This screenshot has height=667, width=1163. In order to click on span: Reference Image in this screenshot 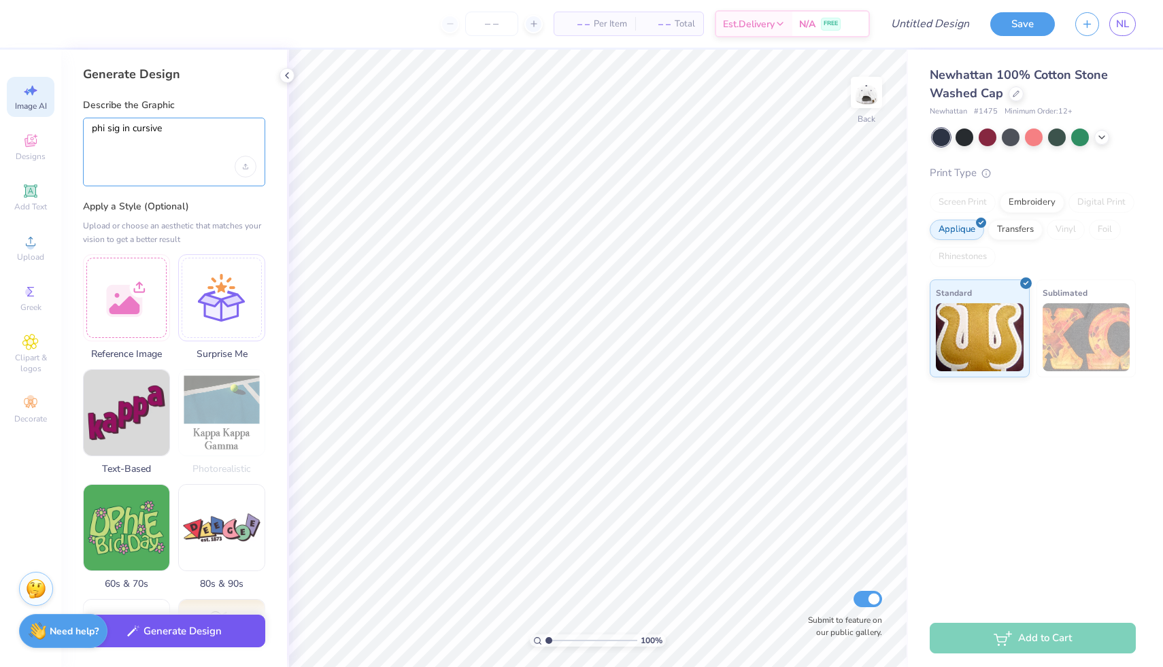, I will do `click(126, 354)`.